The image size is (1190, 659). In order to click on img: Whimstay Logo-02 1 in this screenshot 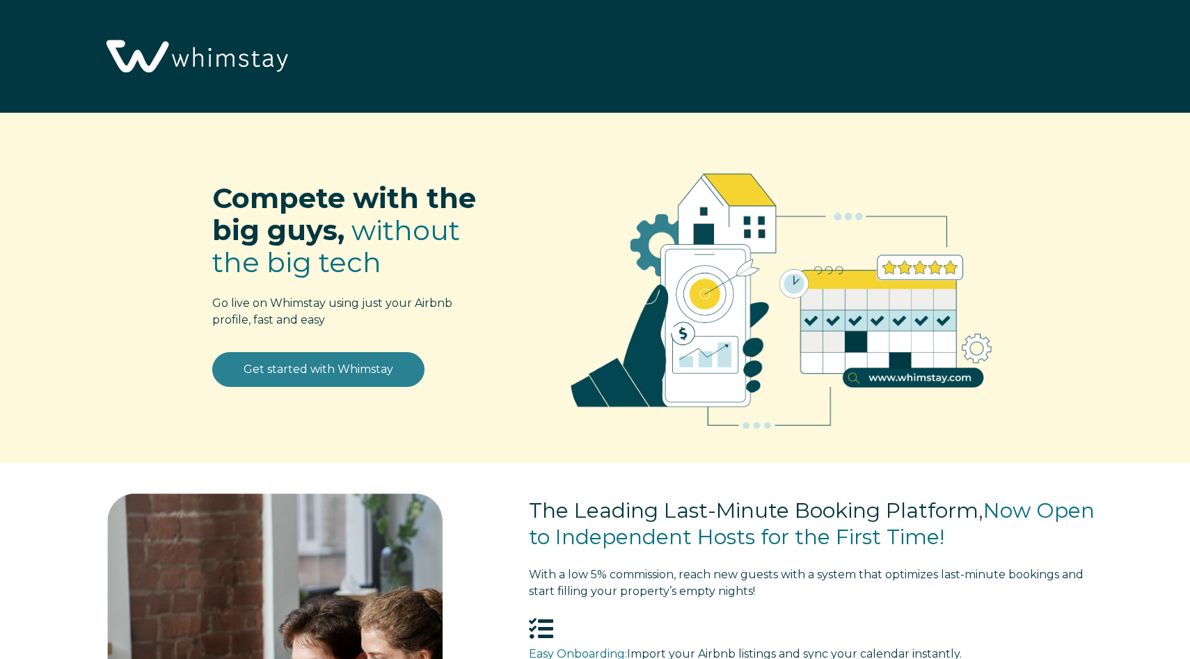, I will do `click(195, 57)`.